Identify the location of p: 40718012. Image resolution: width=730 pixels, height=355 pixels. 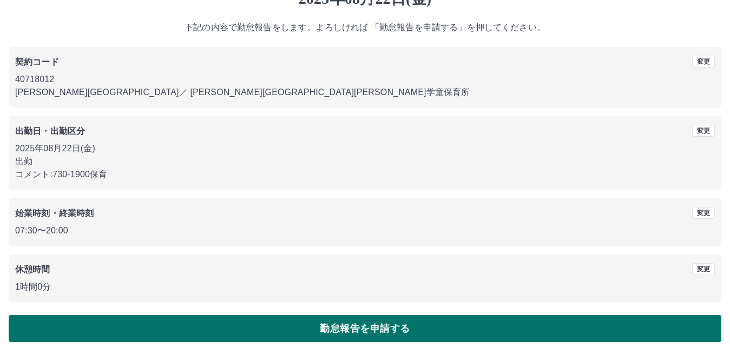
(364, 79).